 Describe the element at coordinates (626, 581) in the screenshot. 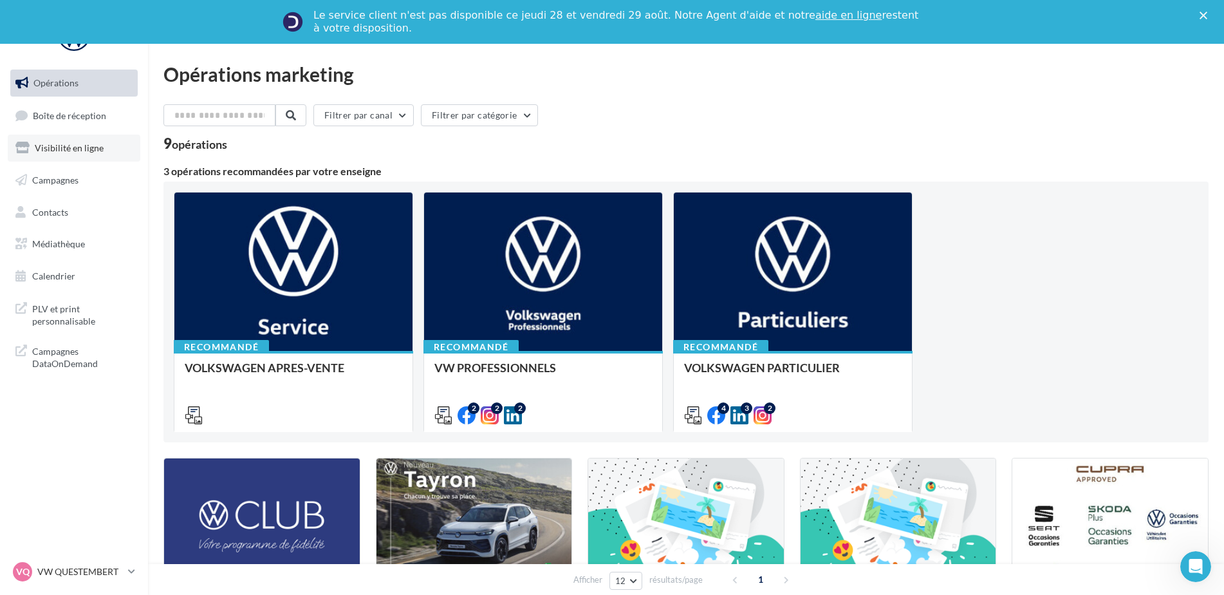

I see `button: 12` at that location.